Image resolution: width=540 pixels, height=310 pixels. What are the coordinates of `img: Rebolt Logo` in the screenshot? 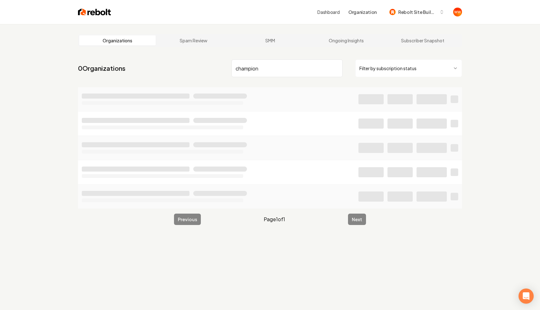 It's located at (94, 12).